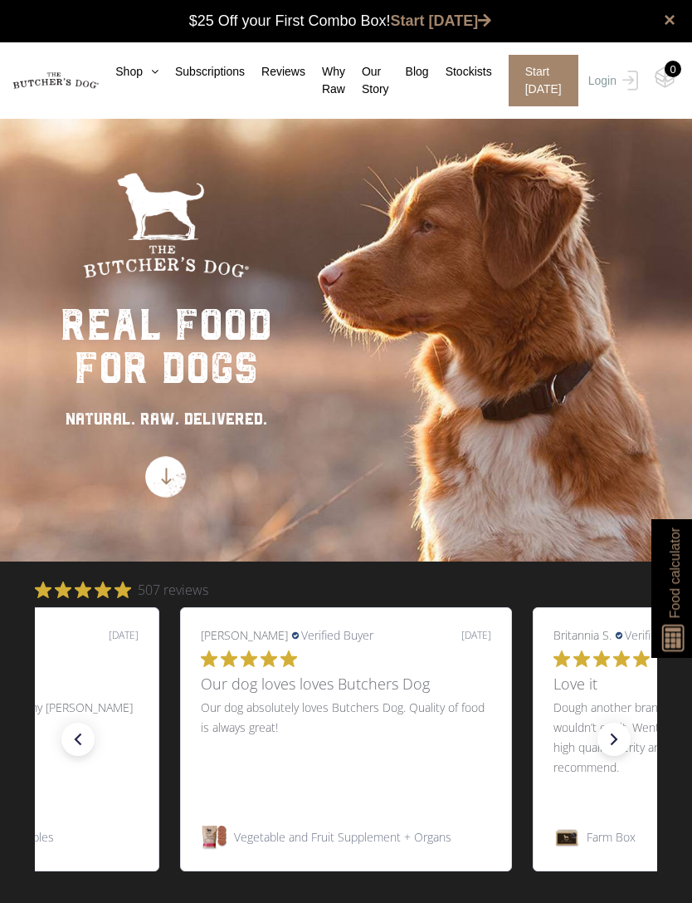 The width and height of the screenshot is (692, 903). What do you see at coordinates (461, 71) in the screenshot?
I see `a: Stockists` at bounding box center [461, 71].